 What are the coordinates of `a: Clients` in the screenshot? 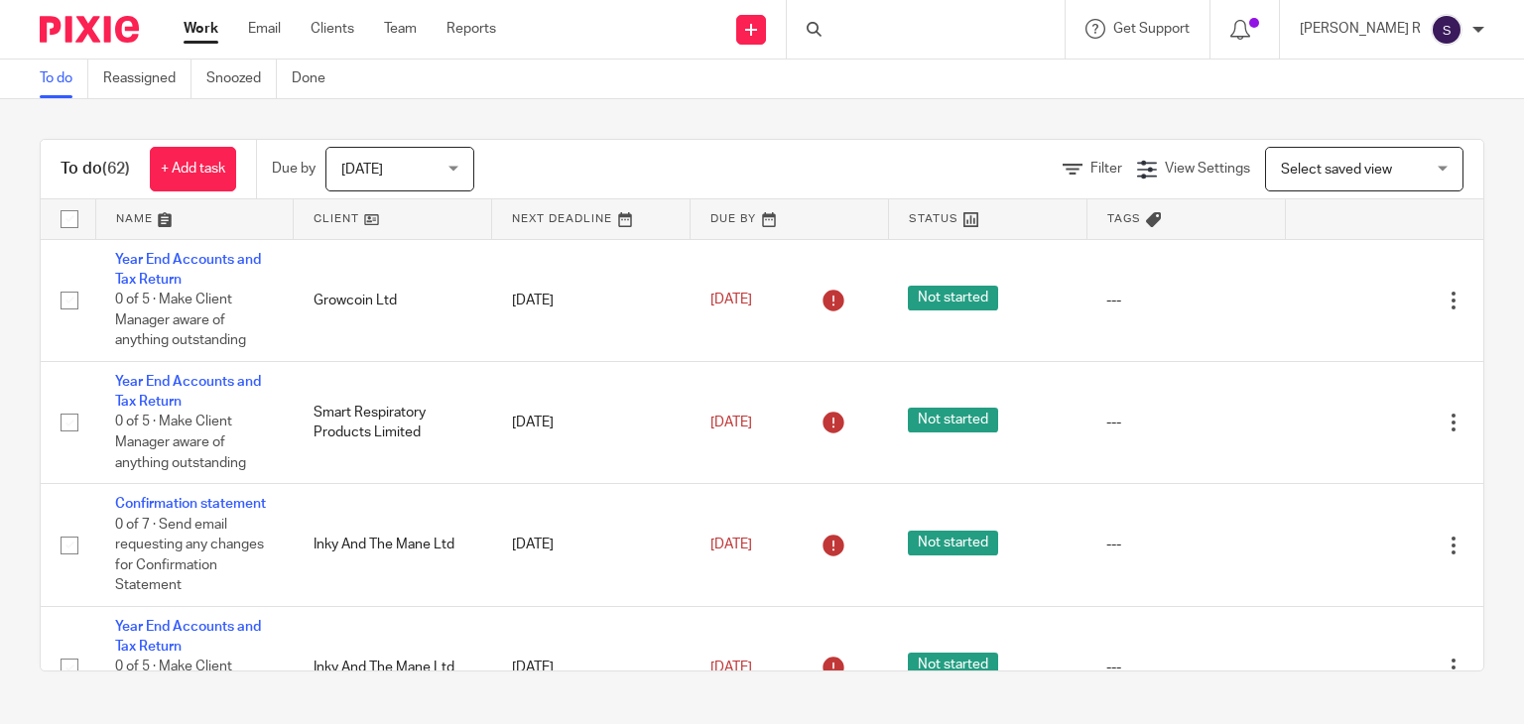 It's located at (332, 29).